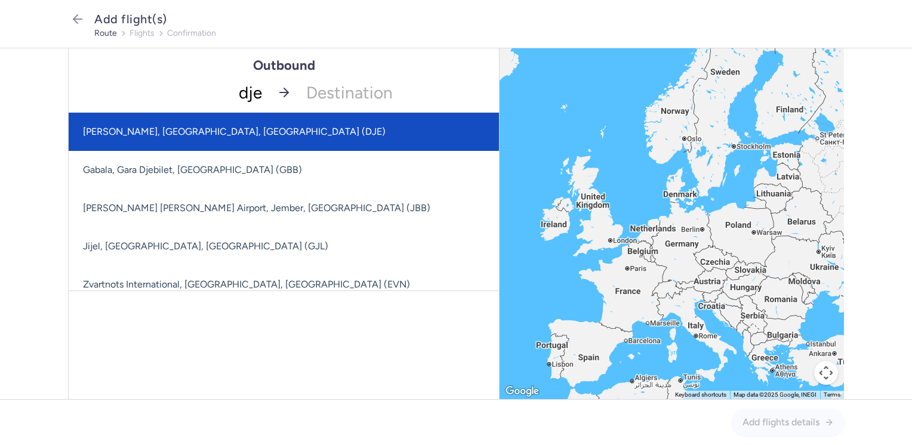  Describe the element at coordinates (774, 394) in the screenshot. I see `span: Map data ©2025 Google, INEGI` at that location.